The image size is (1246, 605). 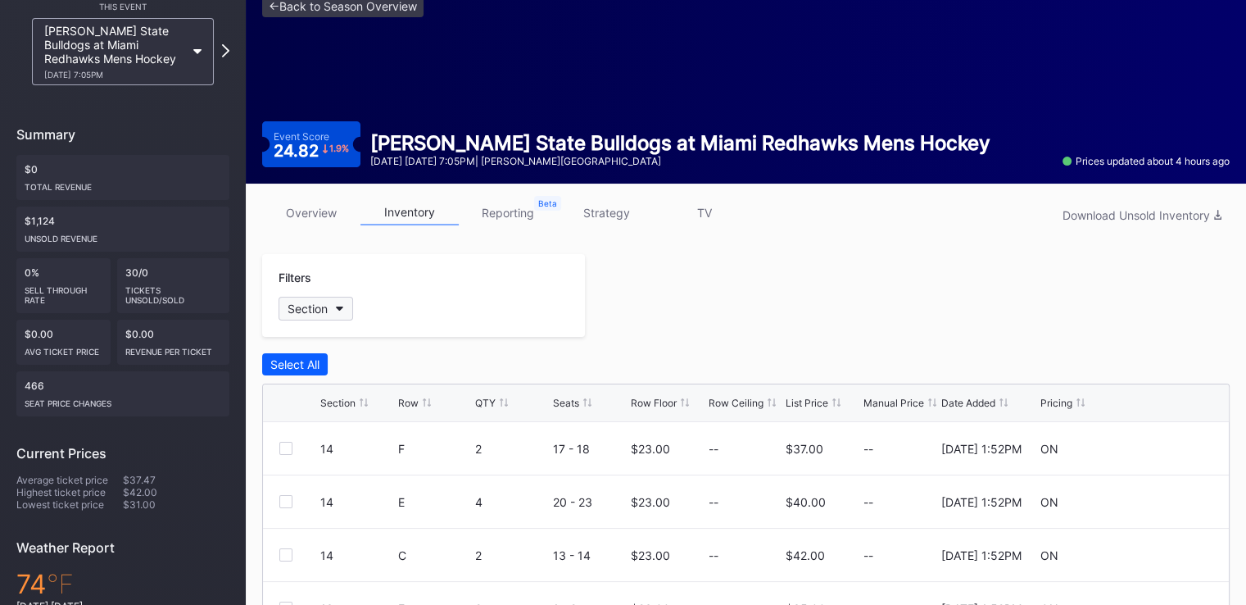 I want to click on button: Download Unsold Inventory, so click(x=1142, y=215).